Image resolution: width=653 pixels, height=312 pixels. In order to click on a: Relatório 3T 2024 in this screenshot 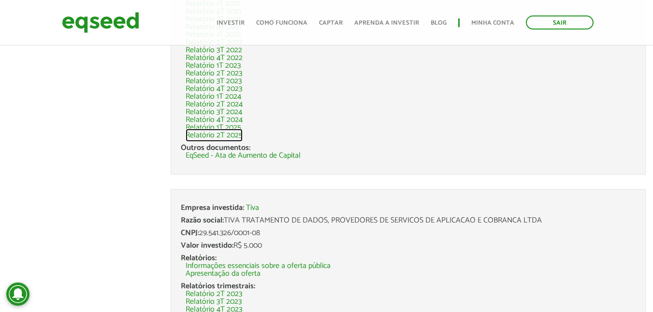, I will do `click(214, 112)`.